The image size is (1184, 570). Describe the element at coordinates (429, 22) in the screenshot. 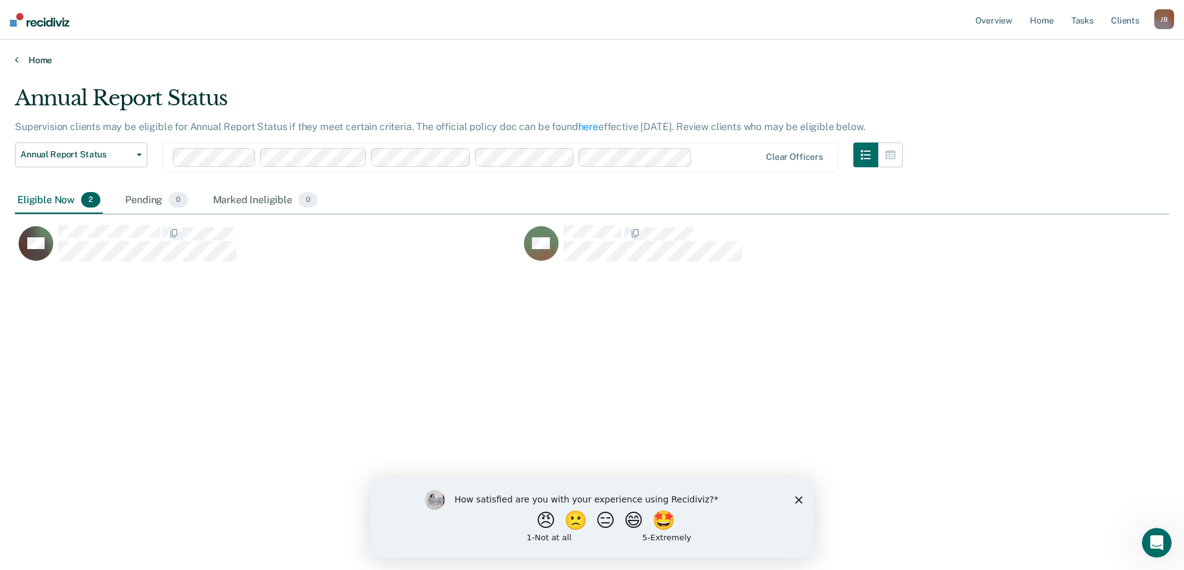

I see `div: Close survey` at that location.